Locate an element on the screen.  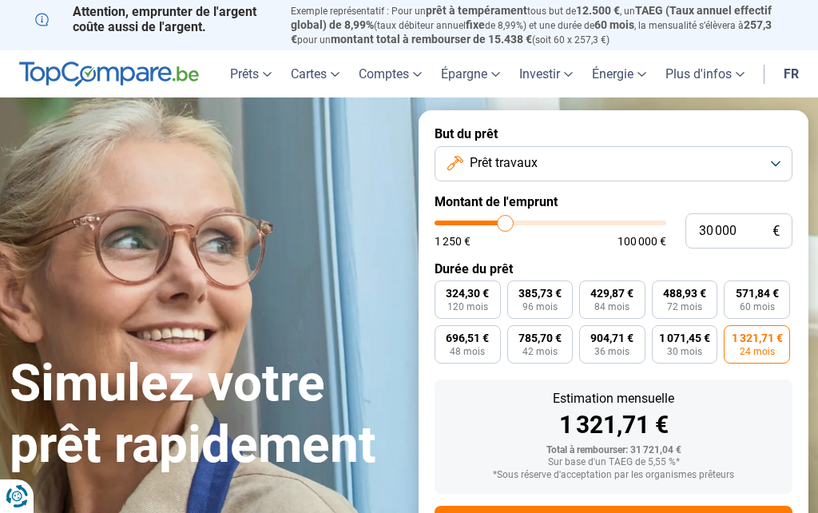
label: Durée du prêt is located at coordinates (613, 268).